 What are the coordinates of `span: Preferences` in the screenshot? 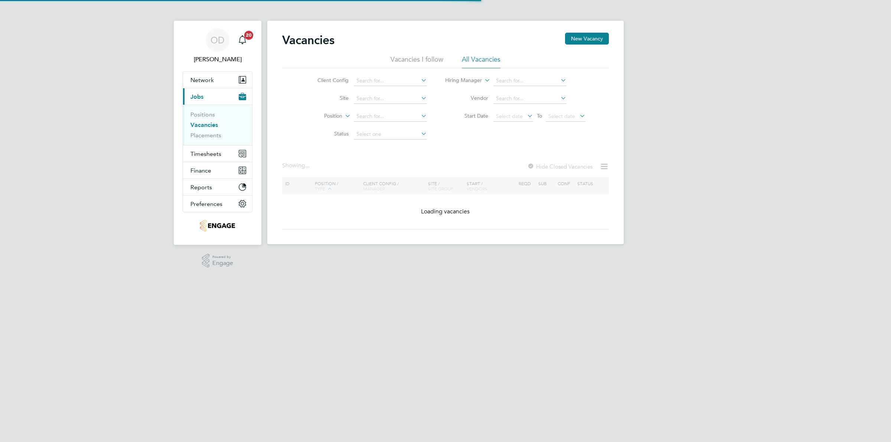 It's located at (206, 204).